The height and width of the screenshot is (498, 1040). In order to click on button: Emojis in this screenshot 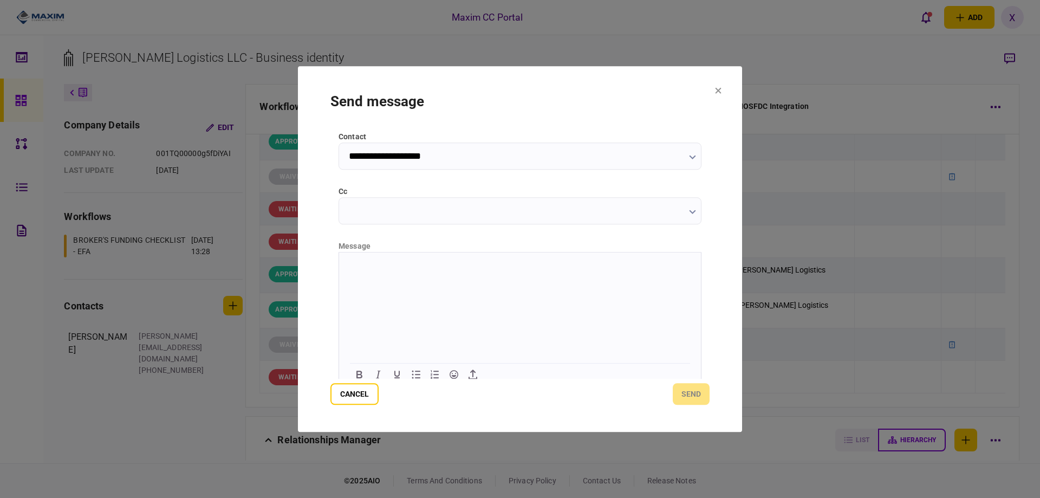, I will do `click(454, 374)`.